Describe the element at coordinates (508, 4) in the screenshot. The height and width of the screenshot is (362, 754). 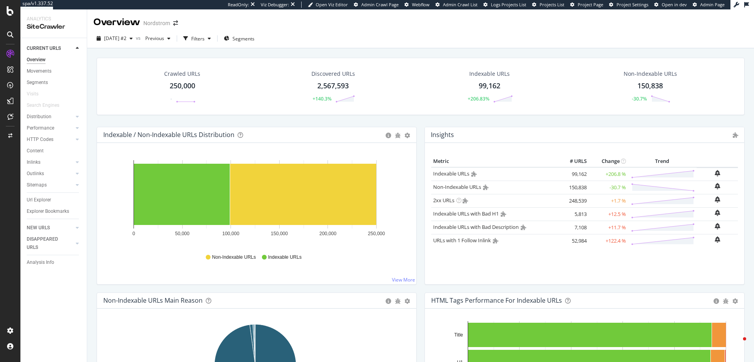
I see `span: Logs Projects List` at that location.